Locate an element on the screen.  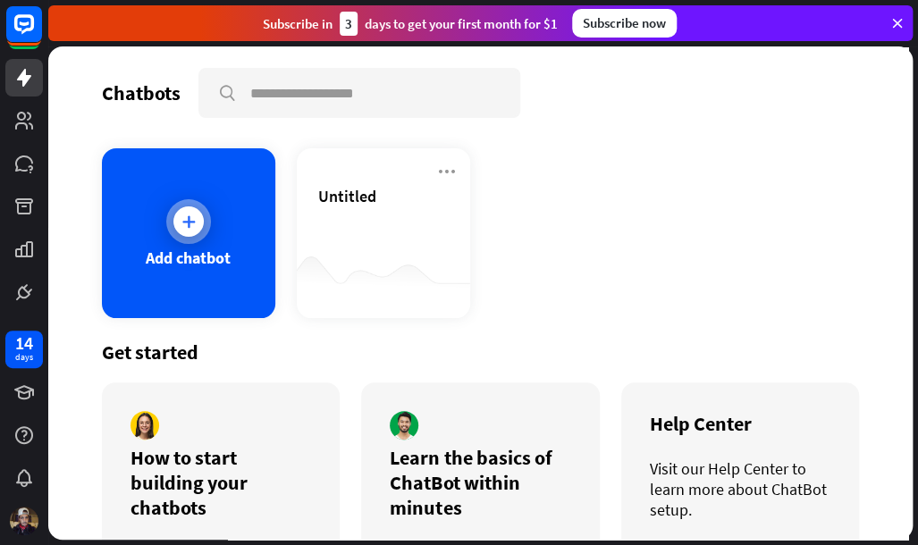
div: Get started is located at coordinates (480, 352).